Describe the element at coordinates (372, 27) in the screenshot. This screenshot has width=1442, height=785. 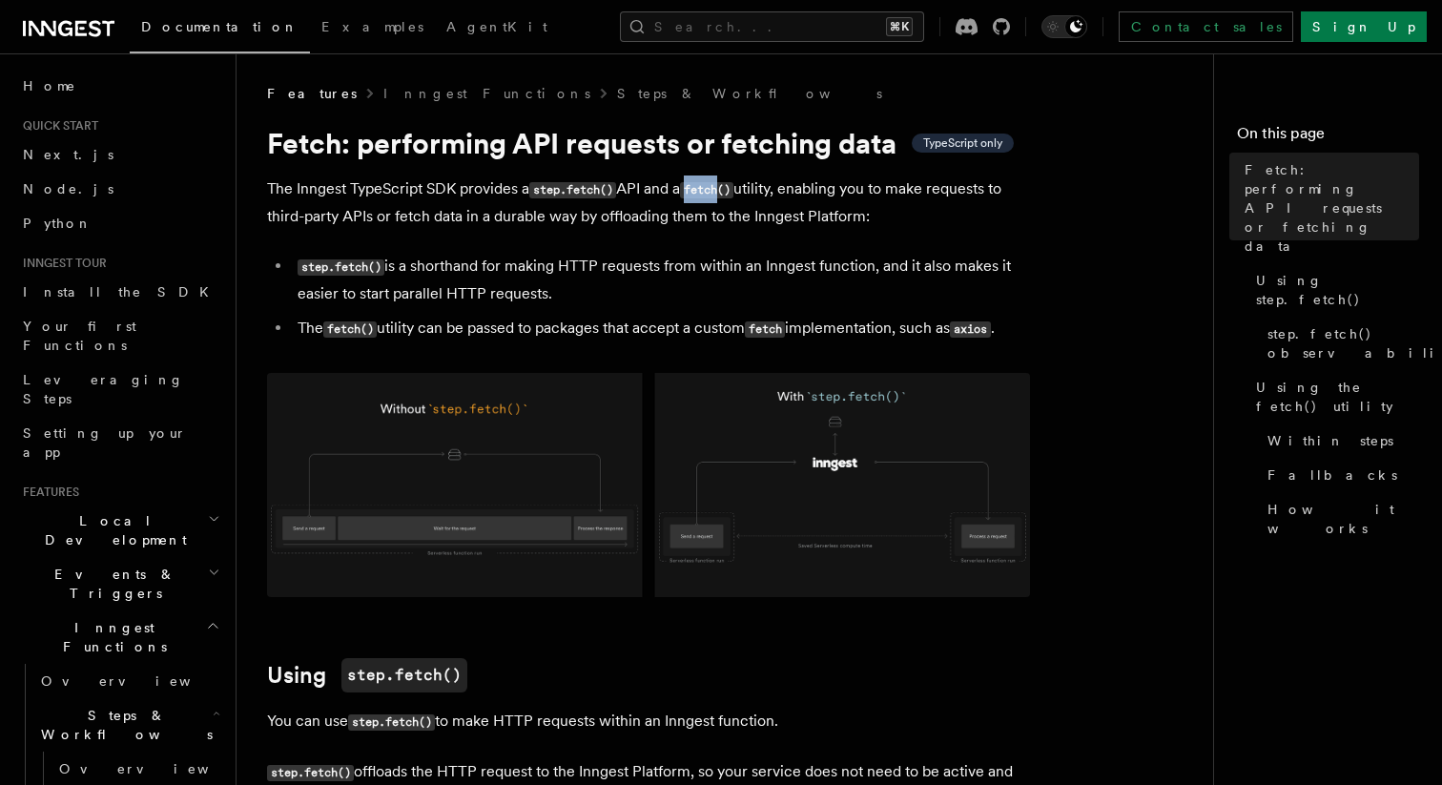
I see `span: Examples` at that location.